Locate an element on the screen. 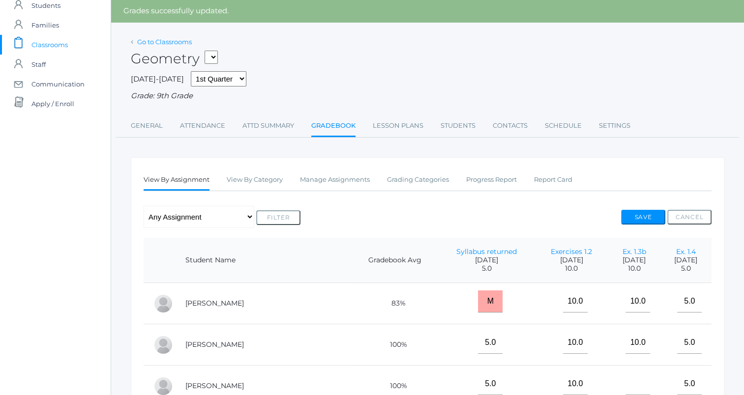 Image resolution: width=744 pixels, height=395 pixels. a: Gradebook is located at coordinates (333, 126).